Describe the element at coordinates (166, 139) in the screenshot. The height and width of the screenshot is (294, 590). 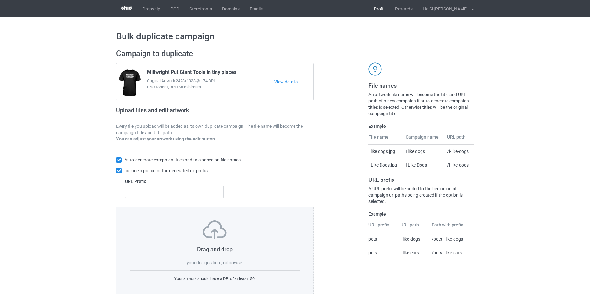
I see `b: You can adjust your artwork using the edit button.` at that location.